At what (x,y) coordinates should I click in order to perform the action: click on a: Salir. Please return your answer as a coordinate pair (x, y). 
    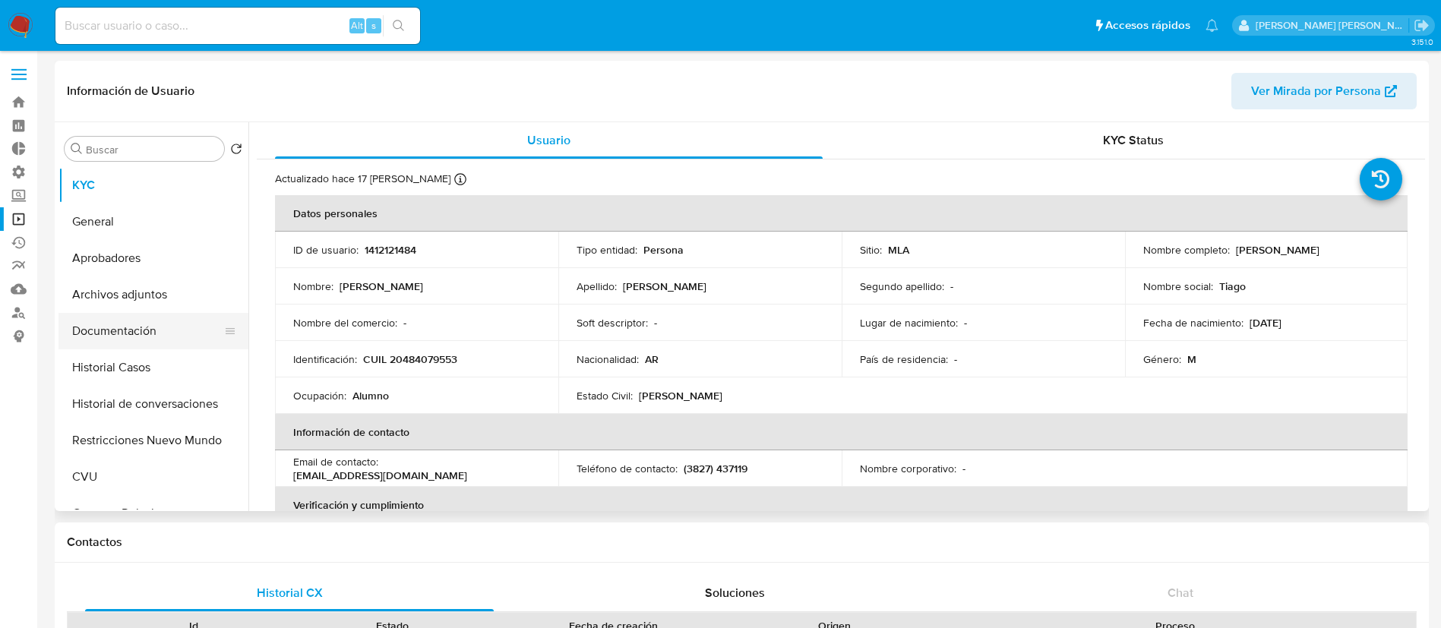
    Looking at the image, I should click on (1421, 25).